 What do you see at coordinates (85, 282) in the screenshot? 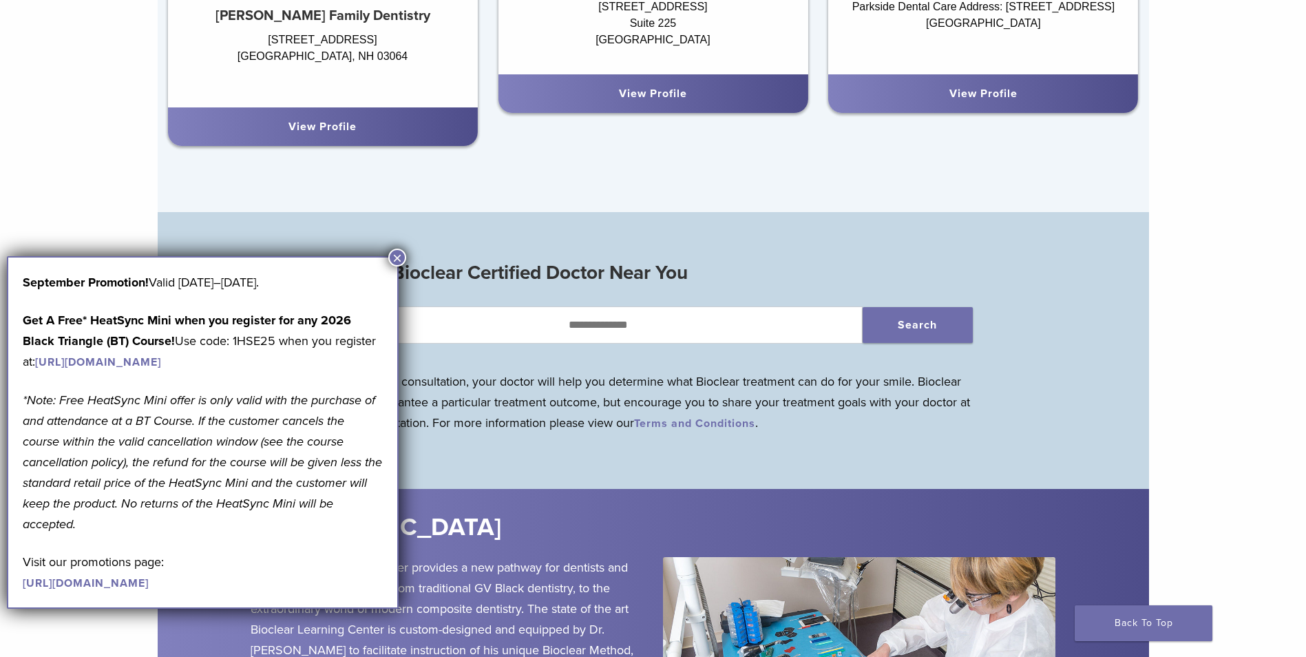
I see `b: September Promotion!` at bounding box center [85, 282].